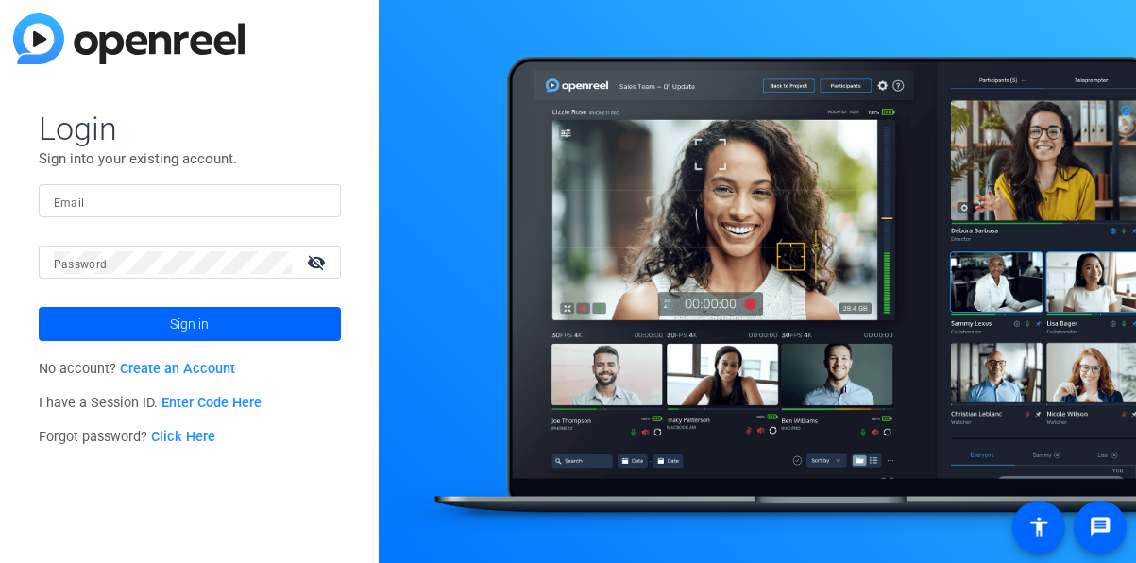 The height and width of the screenshot is (563, 1136). I want to click on span: Forgot password?, so click(127, 436).